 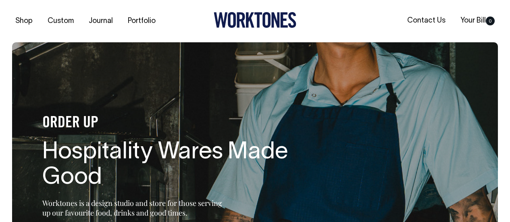 What do you see at coordinates (491, 21) in the screenshot?
I see `span: 0` at bounding box center [491, 21].